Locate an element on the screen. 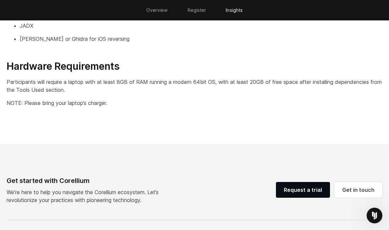  a: Request a trial is located at coordinates (303, 190).